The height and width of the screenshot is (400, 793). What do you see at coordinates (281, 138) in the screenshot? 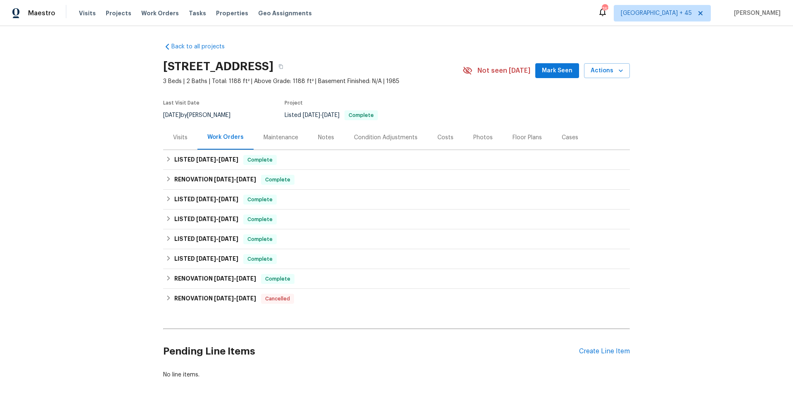
I see `div: Maintenance` at bounding box center [281, 138].